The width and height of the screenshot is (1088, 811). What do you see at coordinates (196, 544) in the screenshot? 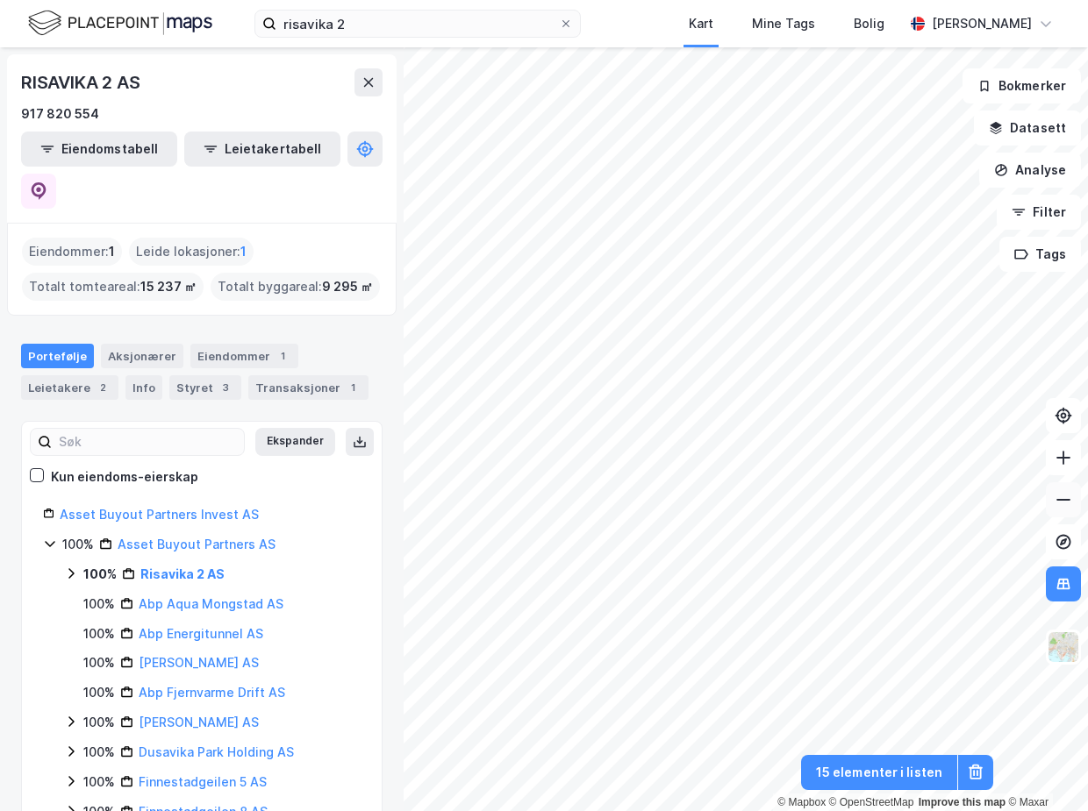
I see `a: Asset Buyout Partners AS` at bounding box center [196, 544].